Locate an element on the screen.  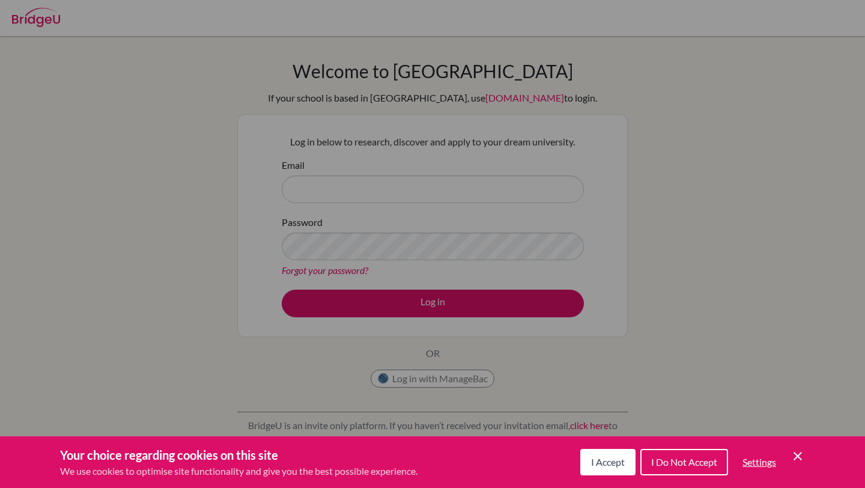
button: Settings is located at coordinates (759, 462).